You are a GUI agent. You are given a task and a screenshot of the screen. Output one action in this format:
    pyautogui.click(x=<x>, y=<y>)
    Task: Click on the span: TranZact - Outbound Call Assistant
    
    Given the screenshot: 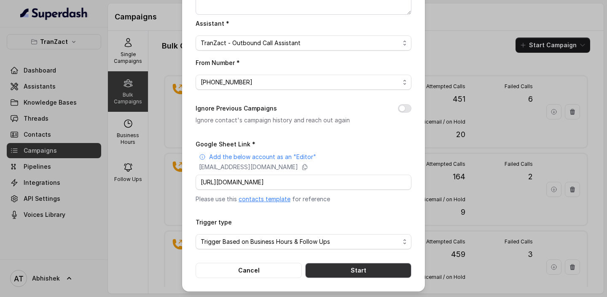 What is the action you would take?
    pyautogui.click(x=300, y=43)
    